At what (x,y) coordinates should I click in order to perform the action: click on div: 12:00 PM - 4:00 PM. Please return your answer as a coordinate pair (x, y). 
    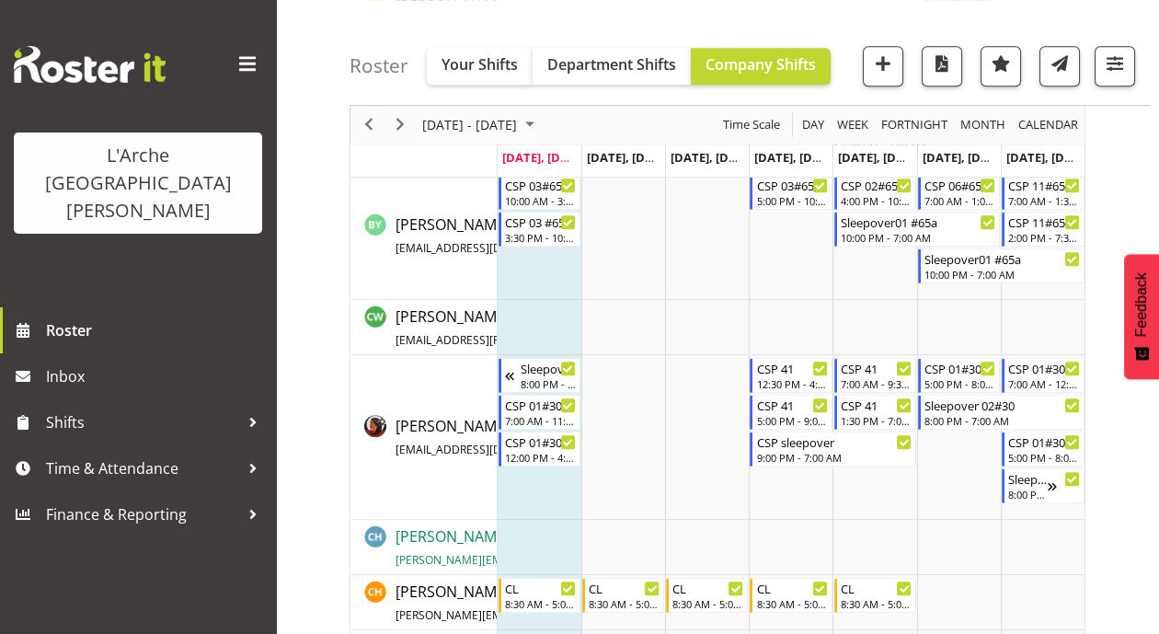
    Looking at the image, I should click on (540, 457).